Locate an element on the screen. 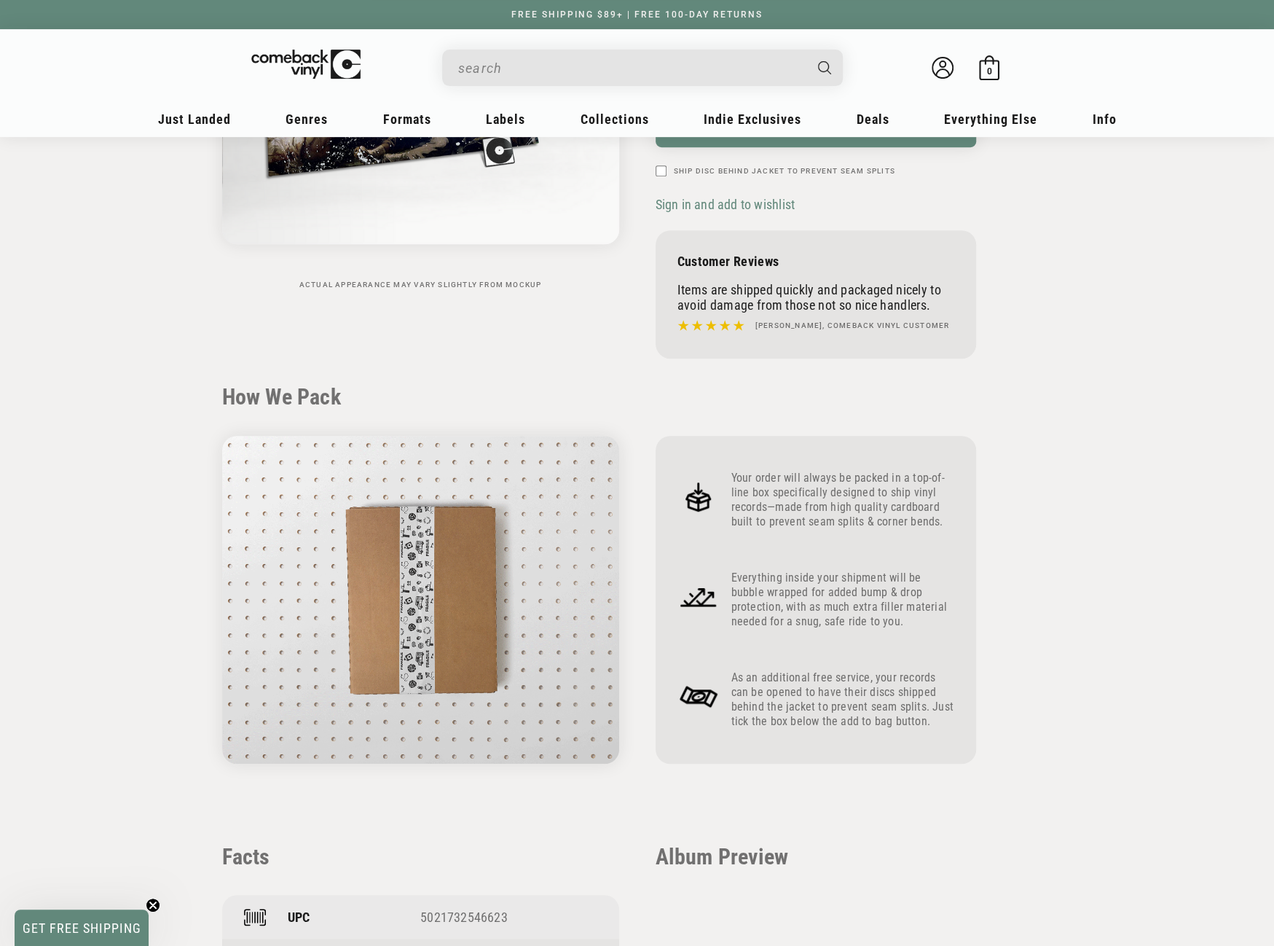 The width and height of the screenshot is (1274, 946). p: Album Preview is located at coordinates (816, 856).